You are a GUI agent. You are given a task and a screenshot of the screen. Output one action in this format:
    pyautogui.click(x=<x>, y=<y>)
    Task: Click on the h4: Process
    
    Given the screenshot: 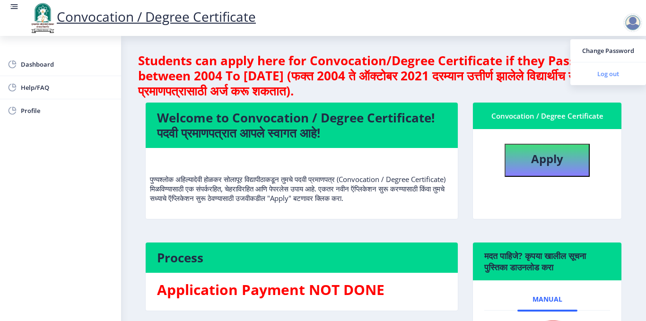 What is the action you would take?
    pyautogui.click(x=302, y=258)
    